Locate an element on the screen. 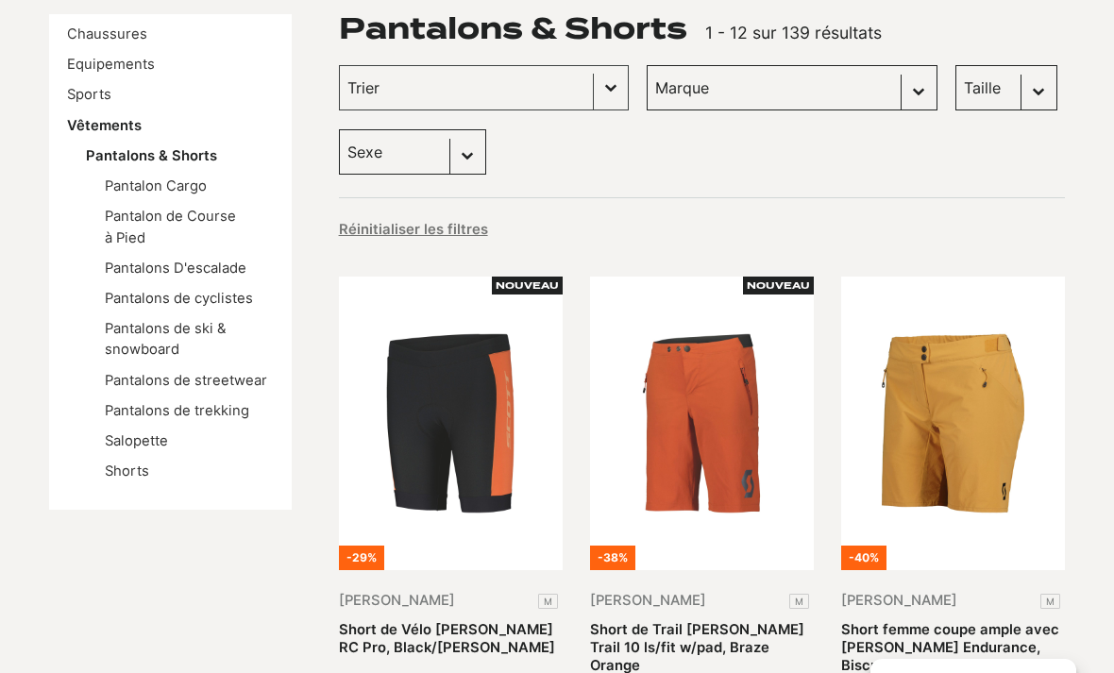 This screenshot has height=673, width=1114. a: Vêtements is located at coordinates (104, 126).